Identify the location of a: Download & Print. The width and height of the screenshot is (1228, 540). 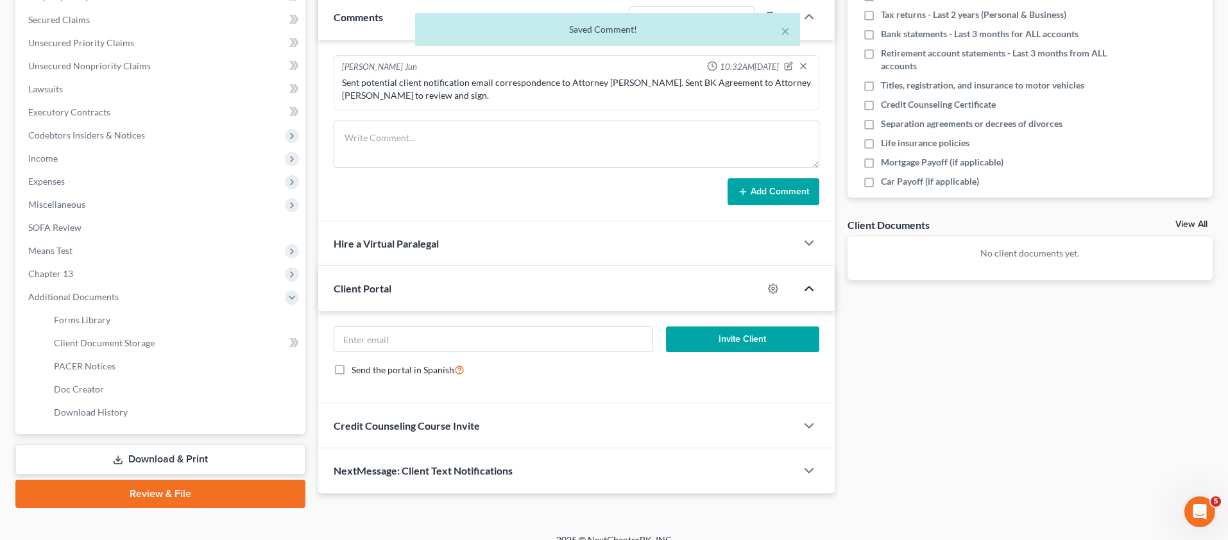
(160, 459).